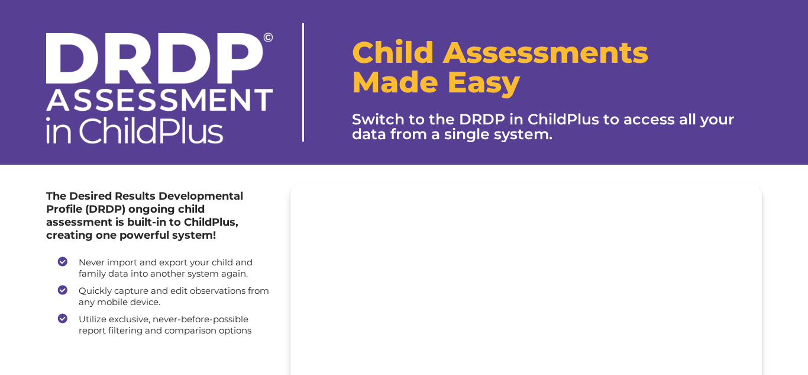  I want to click on h4: The Desired Results Developmental Profile (DRDP) ongoing child assessment is built-in to ChildPlu..., so click(159, 215).